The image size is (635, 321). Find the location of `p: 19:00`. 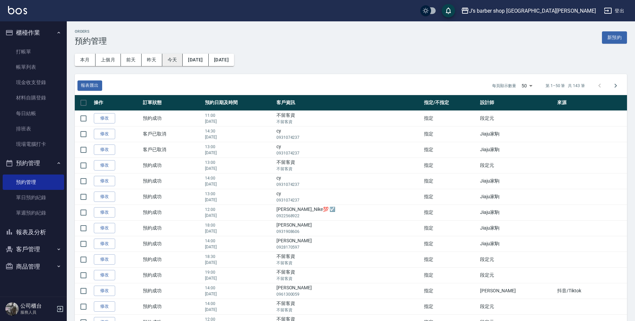

p: 19:00 is located at coordinates (239, 273).